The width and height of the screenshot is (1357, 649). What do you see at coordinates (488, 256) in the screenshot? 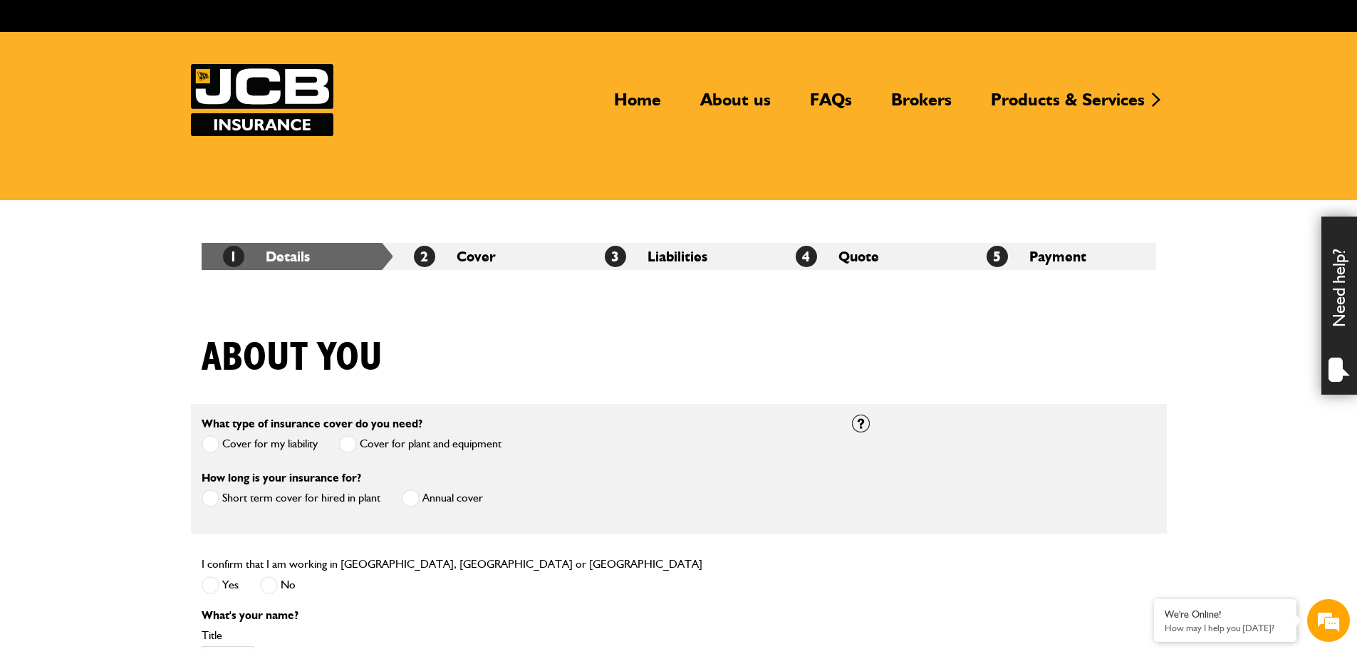
I see `li: Cover` at bounding box center [488, 256].